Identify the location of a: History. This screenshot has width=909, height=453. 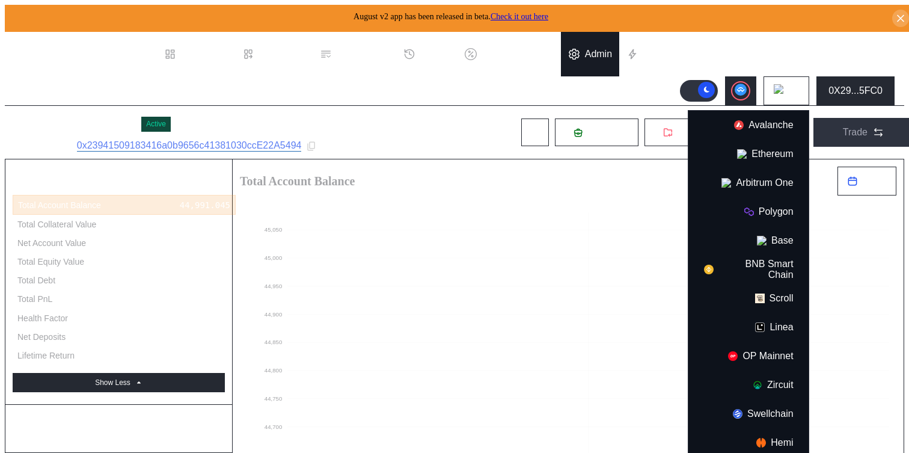
(427, 54).